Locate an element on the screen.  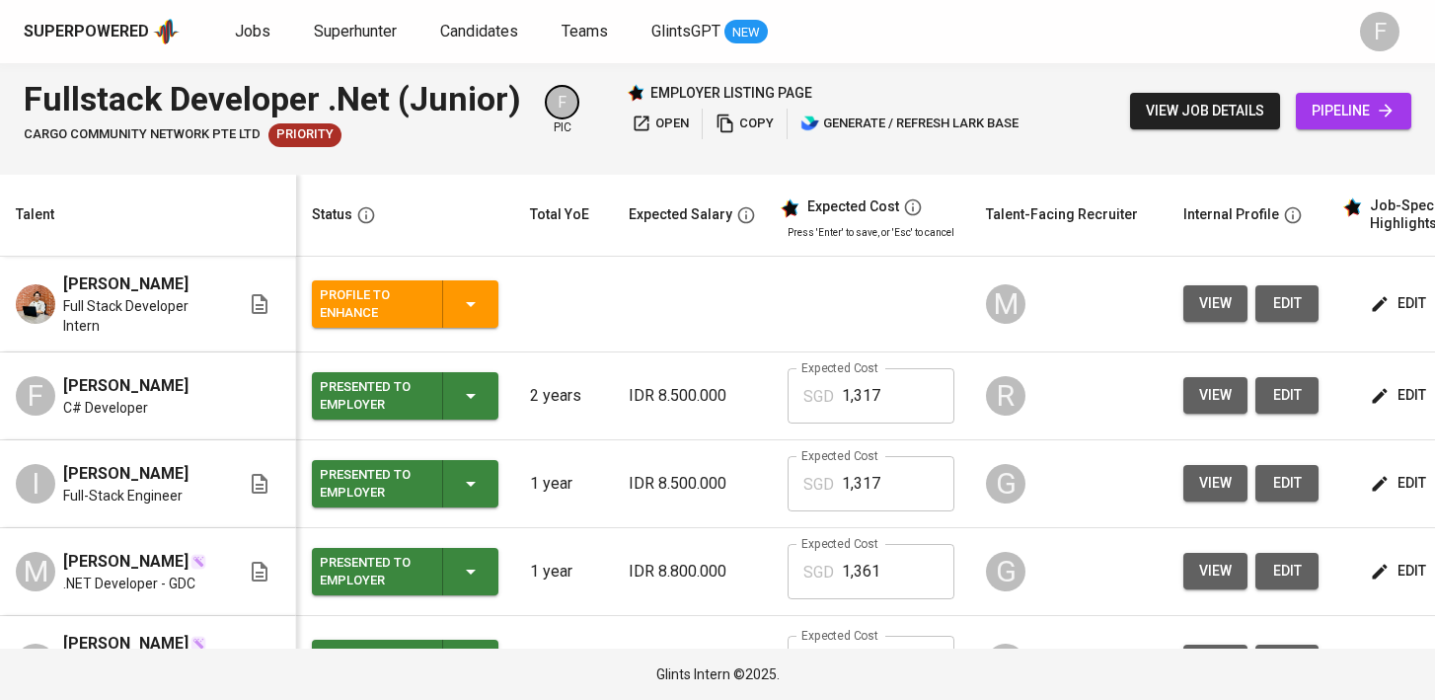
p: IDR 8.800.000 is located at coordinates (692, 571).